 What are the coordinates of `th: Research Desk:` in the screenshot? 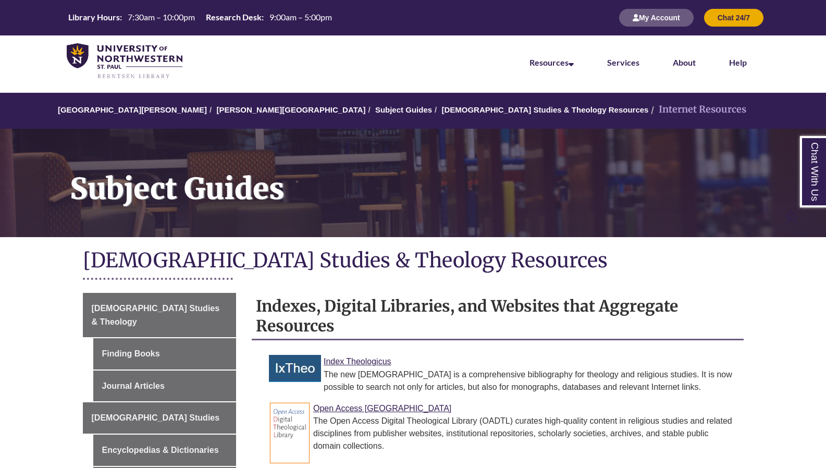 It's located at (233, 17).